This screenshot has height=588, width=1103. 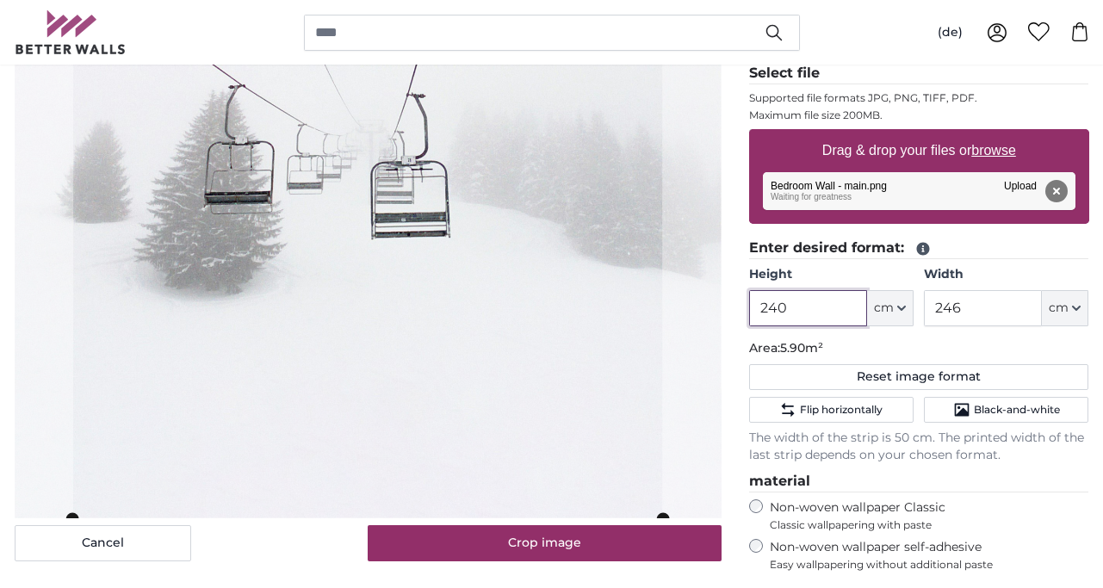 What do you see at coordinates (994, 150) in the screenshot?
I see `font: browse` at bounding box center [994, 150].